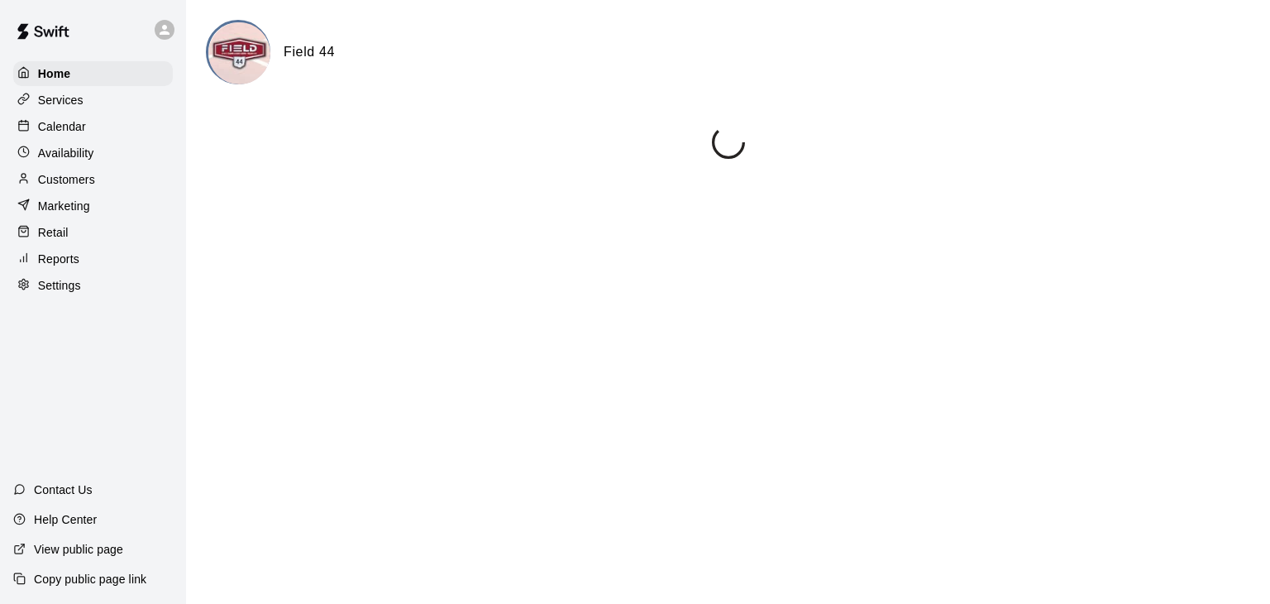  I want to click on a: Settings, so click(93, 285).